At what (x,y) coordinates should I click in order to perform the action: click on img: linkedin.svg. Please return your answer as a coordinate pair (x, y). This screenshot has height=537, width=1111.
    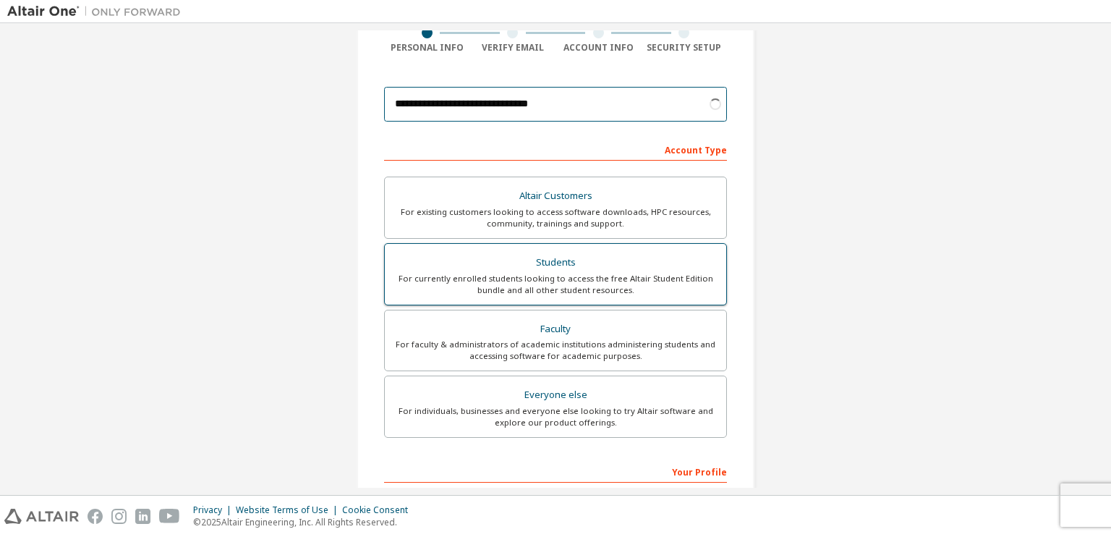
    Looking at the image, I should click on (142, 516).